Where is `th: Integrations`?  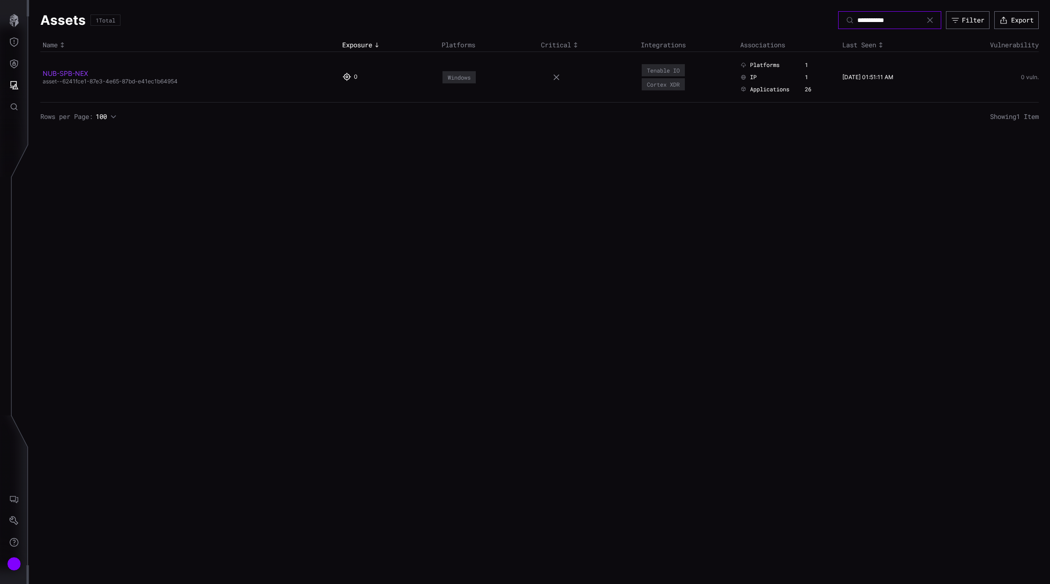
th: Integrations is located at coordinates (688, 45).